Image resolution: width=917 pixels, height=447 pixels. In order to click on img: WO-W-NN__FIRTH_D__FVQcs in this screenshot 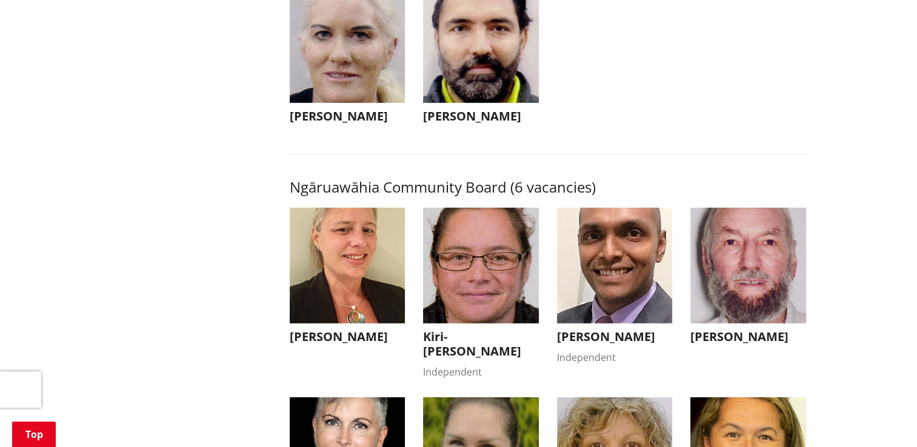, I will do `click(347, 265)`.